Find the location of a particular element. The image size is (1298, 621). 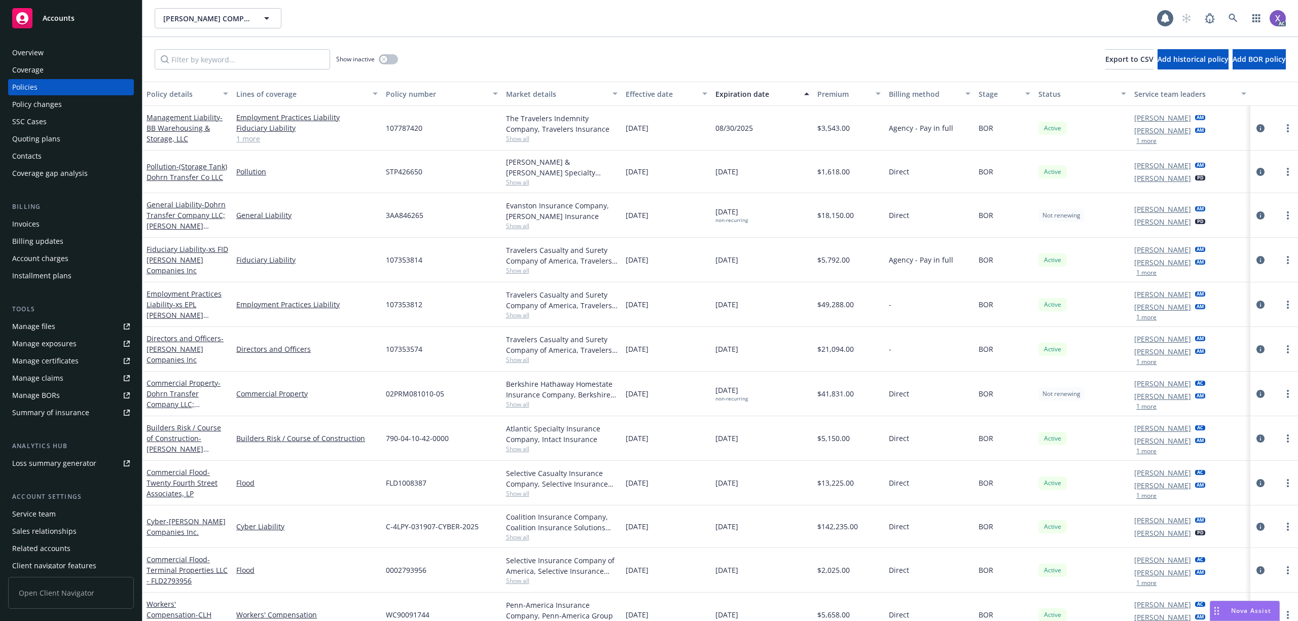

span: Add BOR policy is located at coordinates (1259, 59).